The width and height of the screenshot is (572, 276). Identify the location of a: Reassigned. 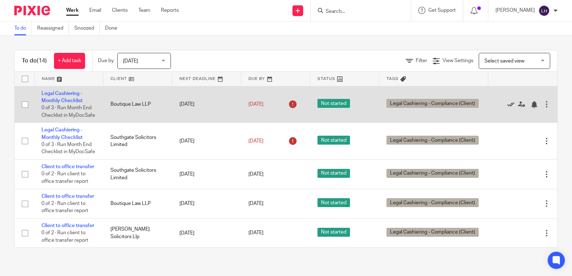
(53, 28).